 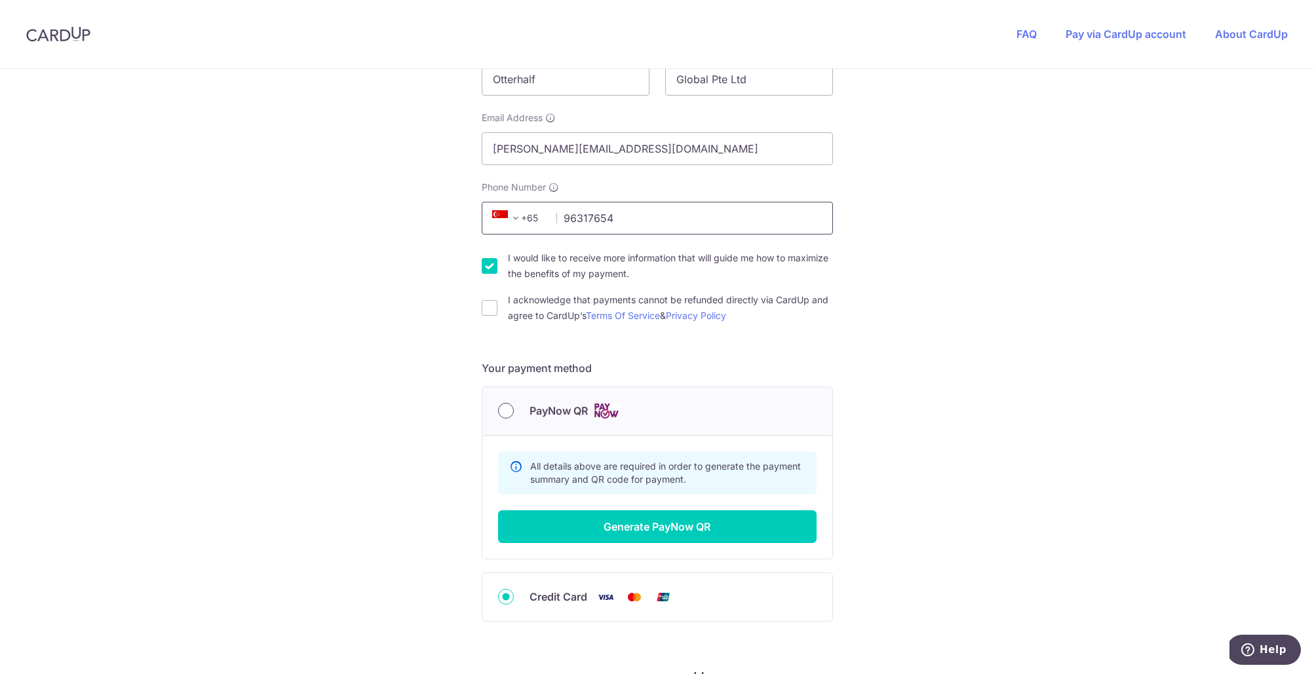 I want to click on span: All details above are required in order to generate the payment summary and QR code for payment., so click(x=665, y=472).